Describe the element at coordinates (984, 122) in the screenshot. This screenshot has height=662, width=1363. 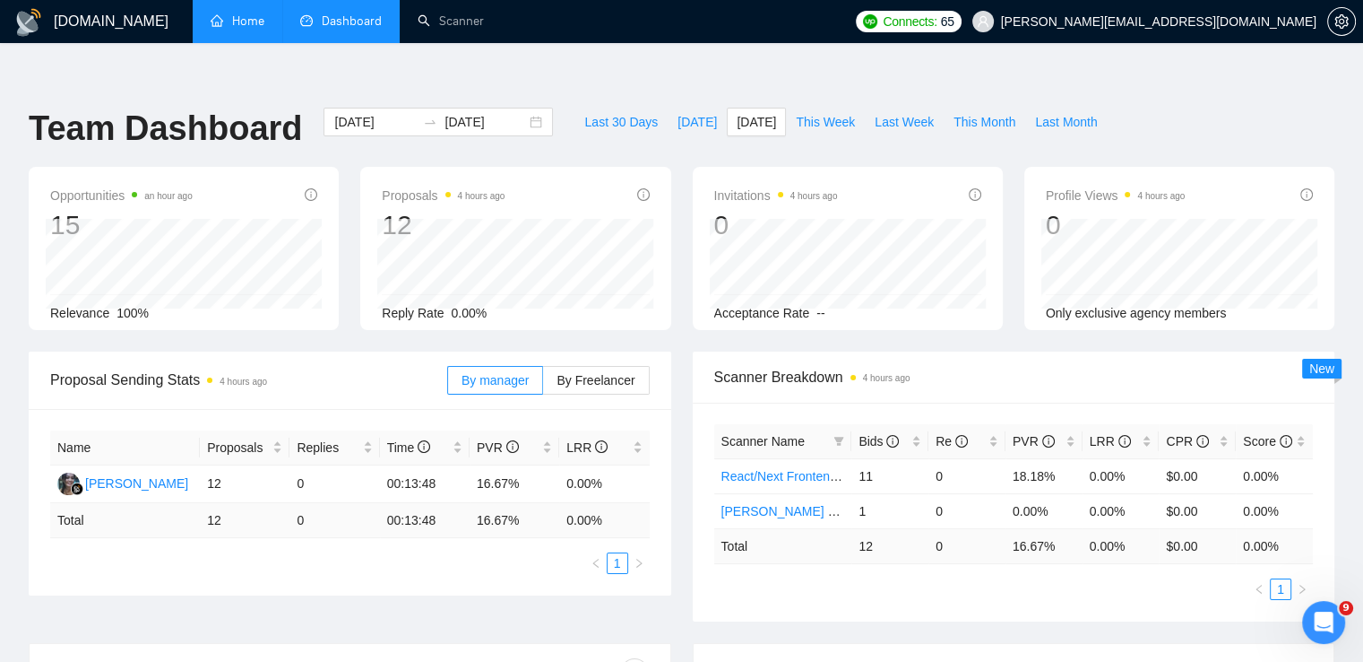
I see `button: This Month` at that location.